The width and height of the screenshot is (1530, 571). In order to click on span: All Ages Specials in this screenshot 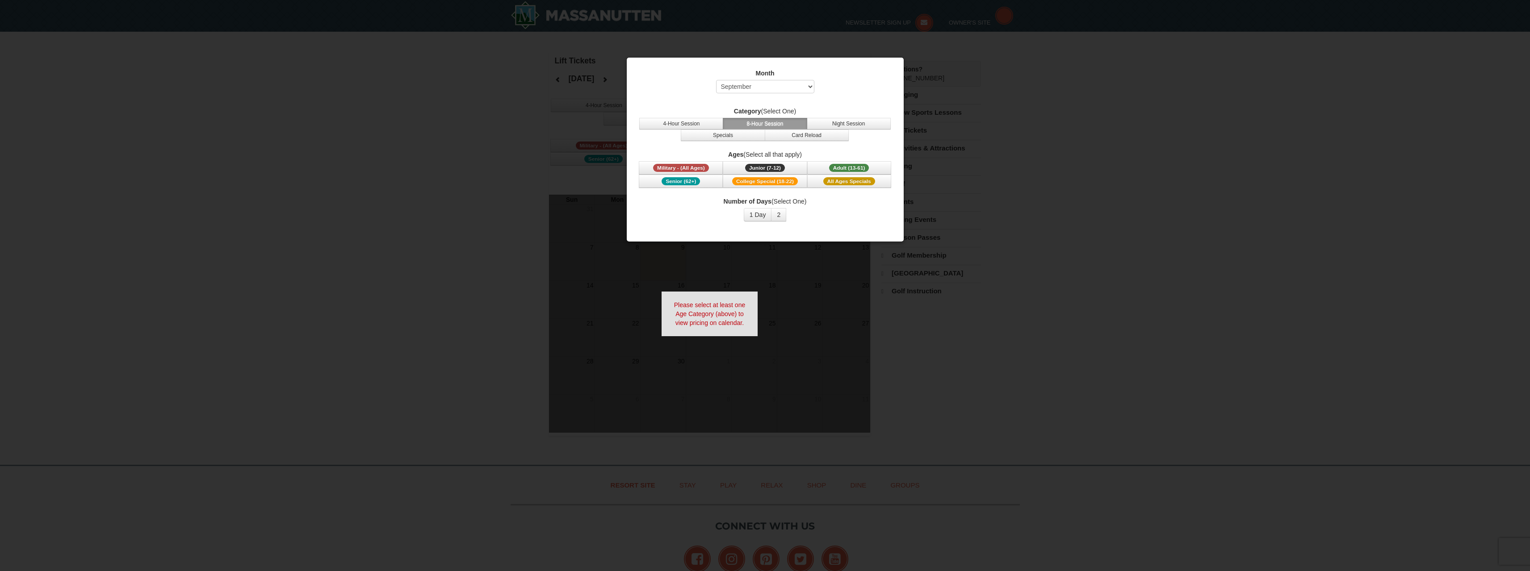, I will do `click(849, 181)`.